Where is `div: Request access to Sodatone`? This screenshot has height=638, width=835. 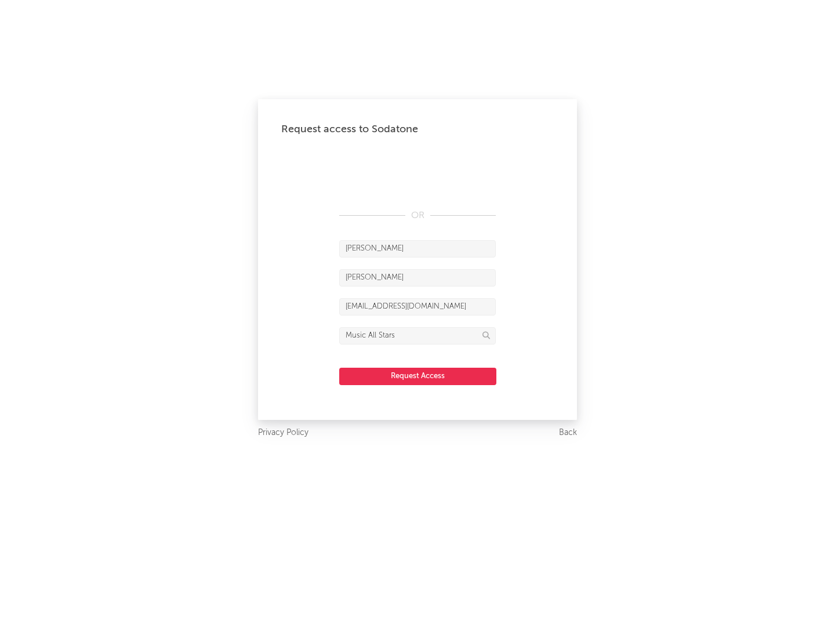 div: Request access to Sodatone is located at coordinates (417, 129).